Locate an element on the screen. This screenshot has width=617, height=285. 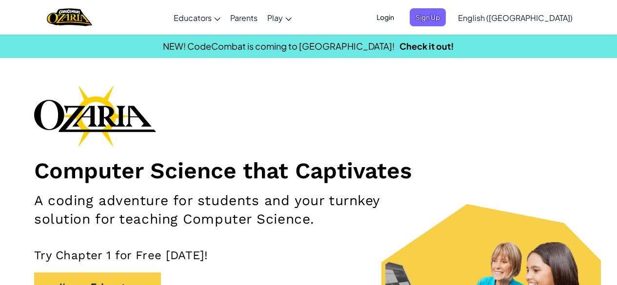
span: Educators is located at coordinates (193, 18).